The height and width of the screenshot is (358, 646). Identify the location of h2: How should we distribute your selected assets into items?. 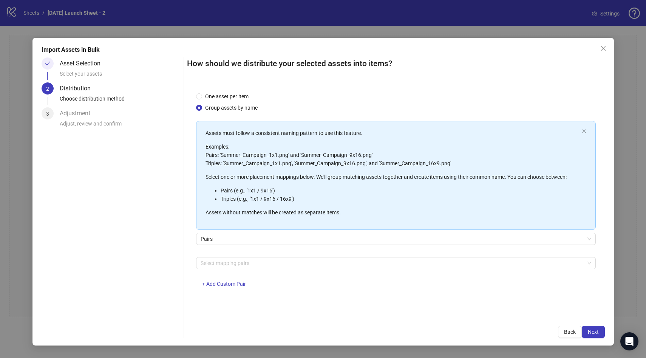
(396, 63).